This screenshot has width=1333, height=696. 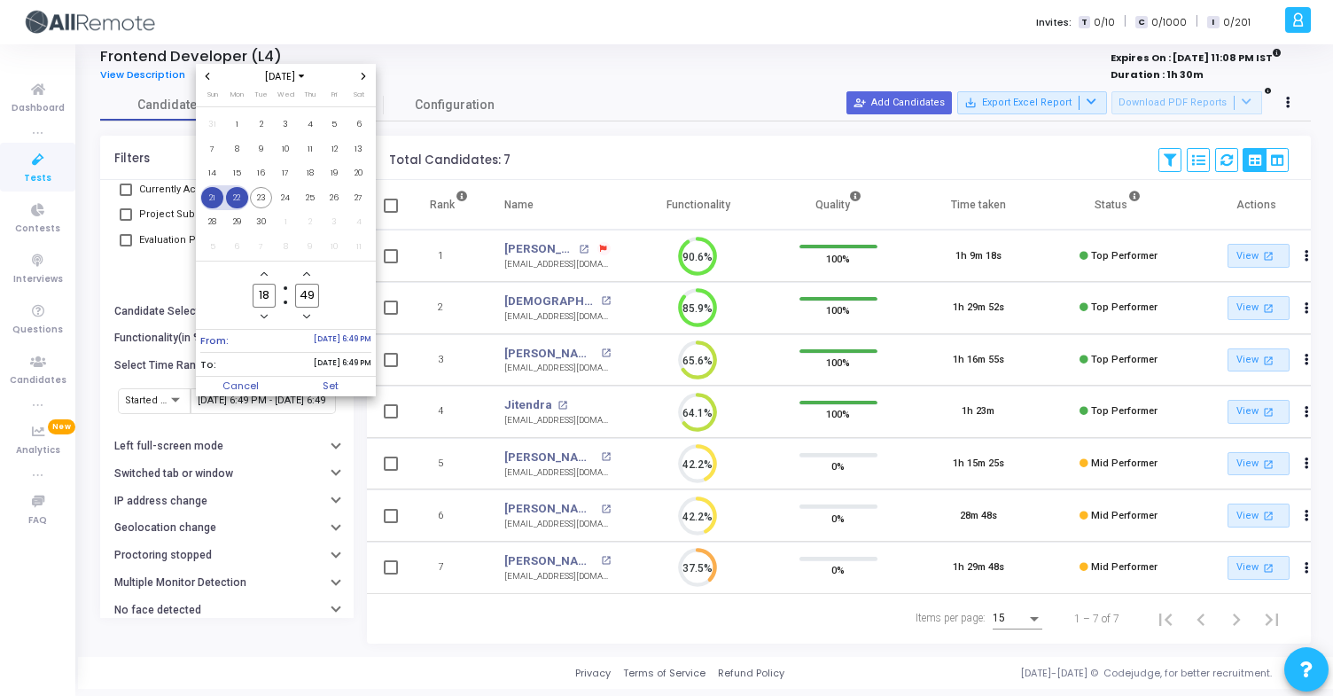 What do you see at coordinates (331, 386) in the screenshot?
I see `span: Set` at bounding box center [331, 386].